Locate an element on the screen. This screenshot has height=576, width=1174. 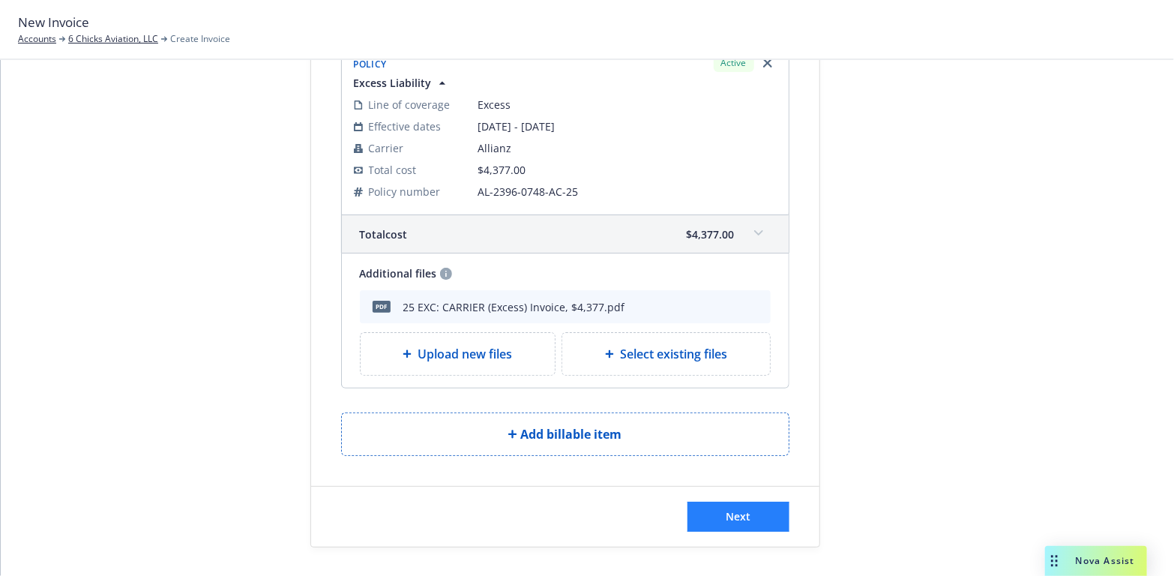
span: Excess Liability is located at coordinates (393, 82).